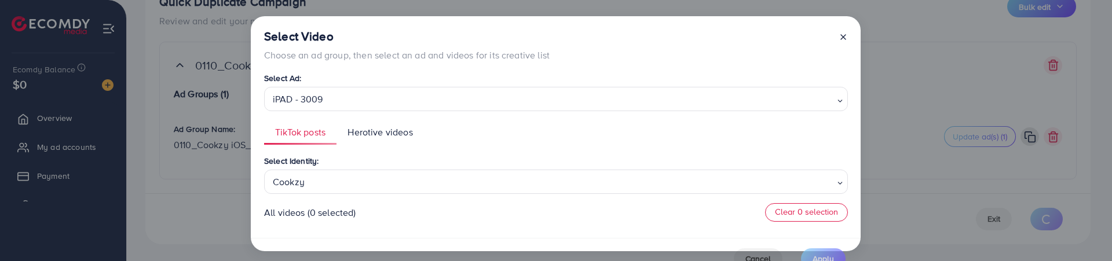 The width and height of the screenshot is (1112, 261). I want to click on div: Cookzy, so click(518, 182).